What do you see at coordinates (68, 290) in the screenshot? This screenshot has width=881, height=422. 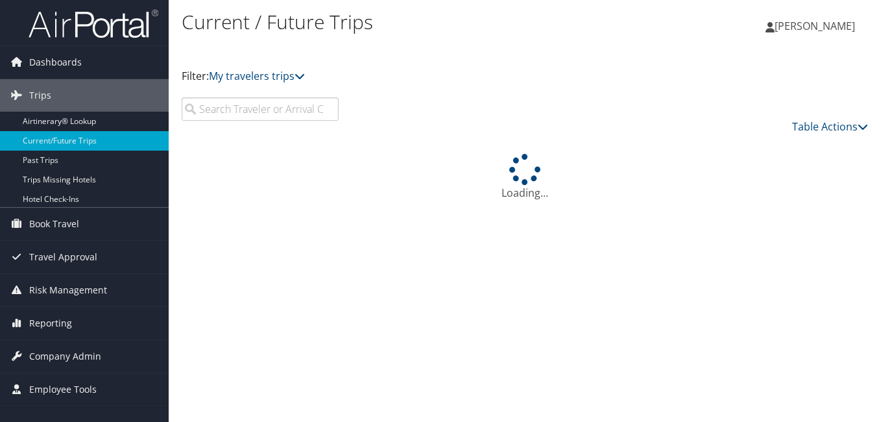 I see `span: Risk Management` at bounding box center [68, 290].